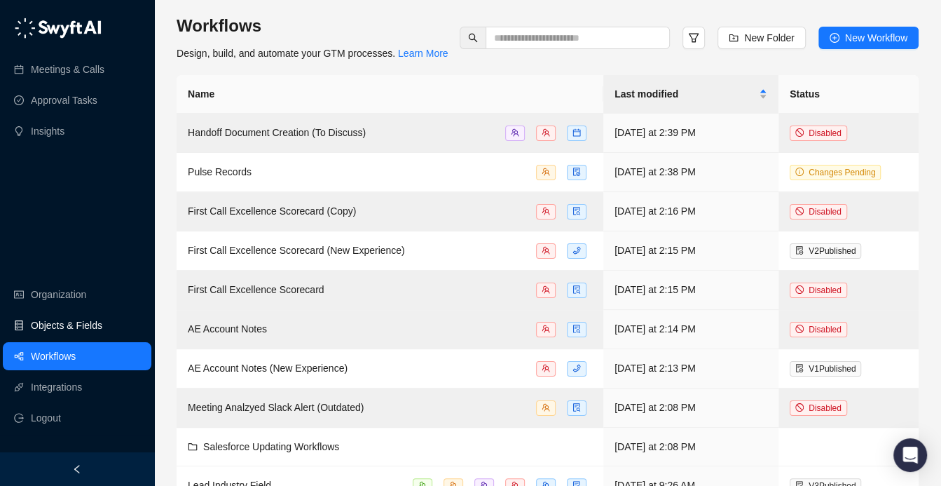 The height and width of the screenshot is (486, 941). What do you see at coordinates (219, 172) in the screenshot?
I see `span: Pulse Records` at bounding box center [219, 172].